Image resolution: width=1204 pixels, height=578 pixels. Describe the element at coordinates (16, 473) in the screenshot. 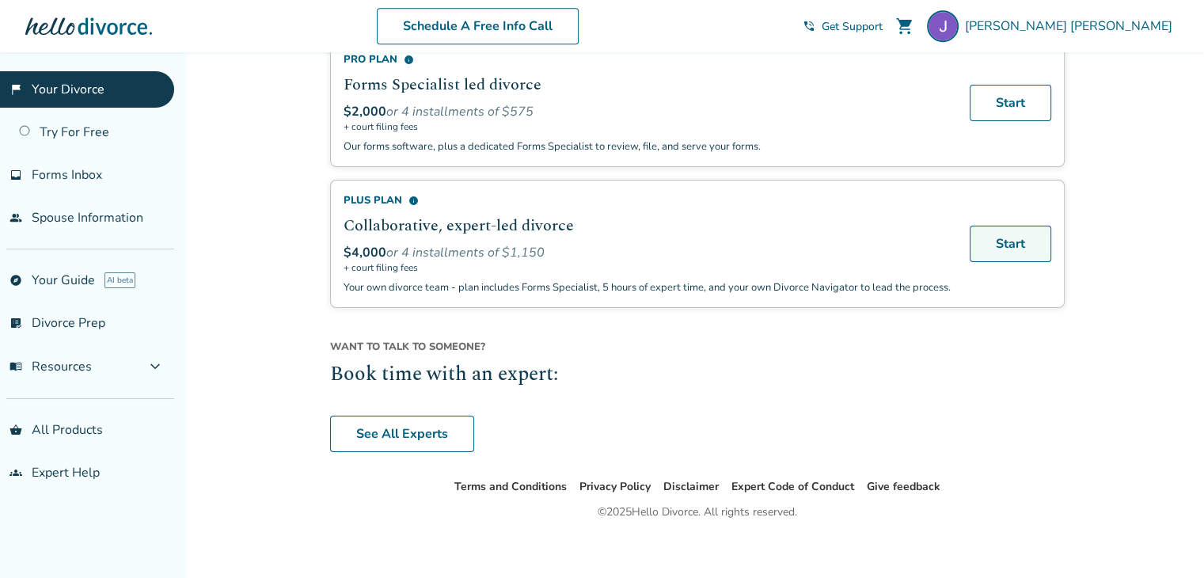

I see `span: groups` at that location.